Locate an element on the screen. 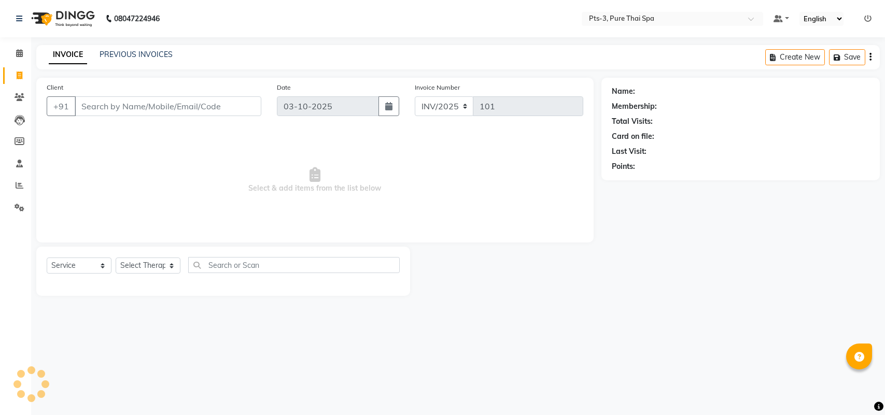 This screenshot has height=415, width=885. img: logo is located at coordinates (62, 19).